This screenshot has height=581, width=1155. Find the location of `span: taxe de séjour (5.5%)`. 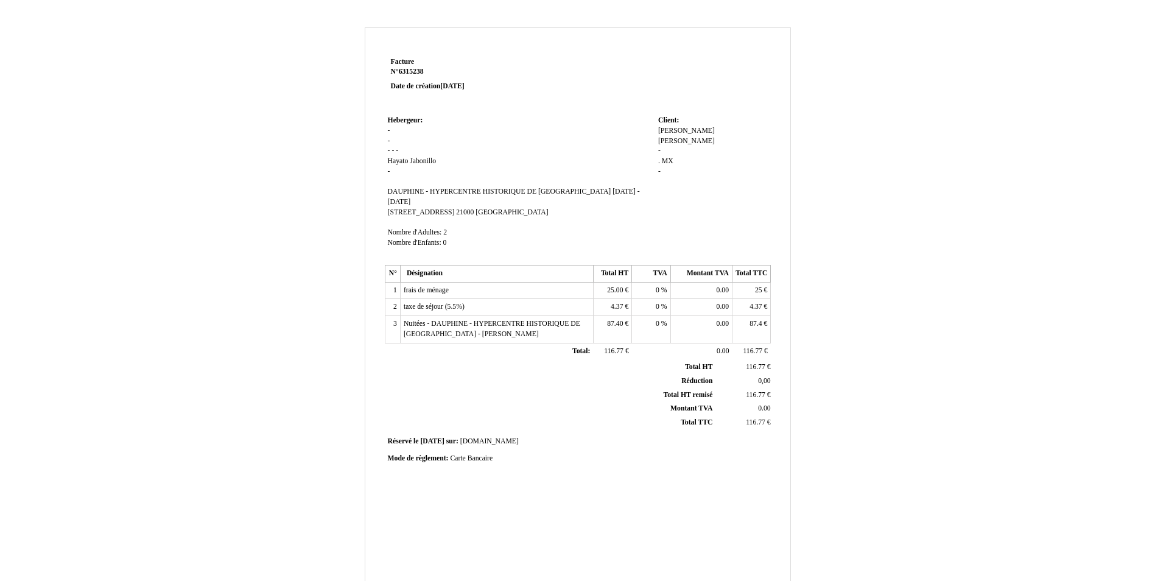

span: taxe de séjour (5.5%) is located at coordinates (434, 306).